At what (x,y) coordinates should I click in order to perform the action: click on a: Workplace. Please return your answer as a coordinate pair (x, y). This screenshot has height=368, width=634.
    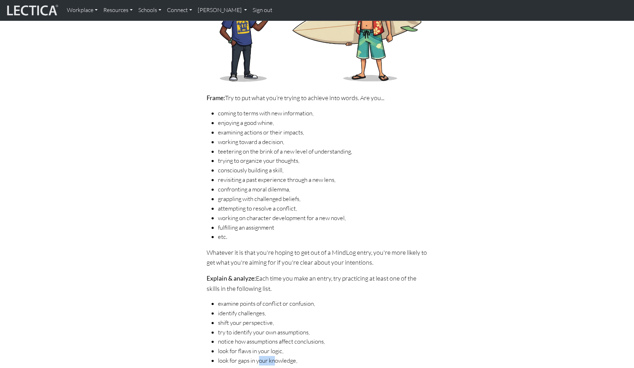
    Looking at the image, I should click on (82, 10).